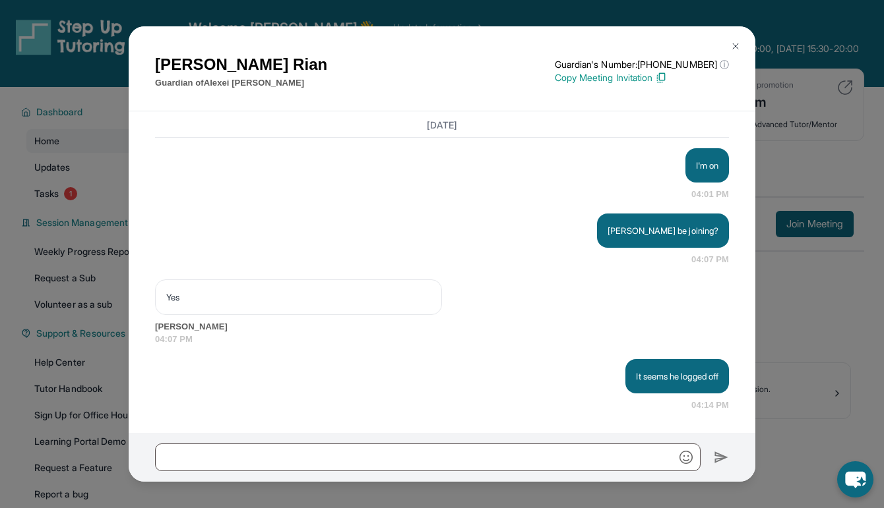 The height and width of the screenshot is (508, 884). Describe the element at coordinates (707, 166) in the screenshot. I see `p: I'm on` at that location.